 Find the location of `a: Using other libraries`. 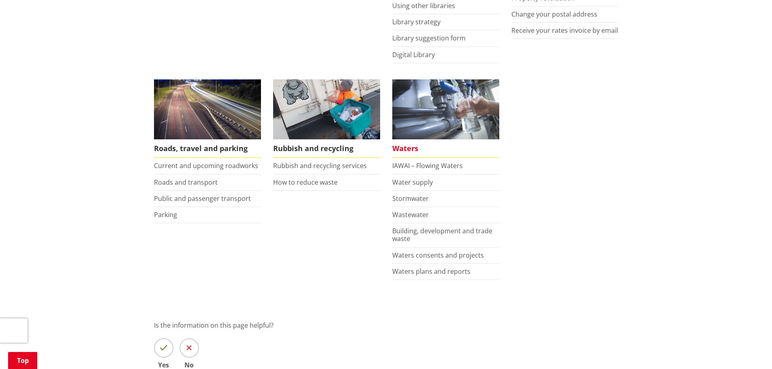

a: Using other libraries is located at coordinates (424, 6).